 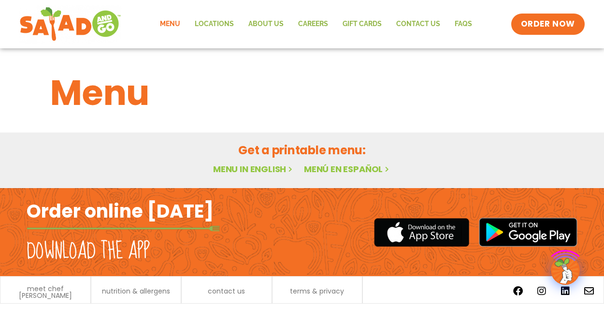 What do you see at coordinates (136, 291) in the screenshot?
I see `span: nutrition & allergens` at bounding box center [136, 291].